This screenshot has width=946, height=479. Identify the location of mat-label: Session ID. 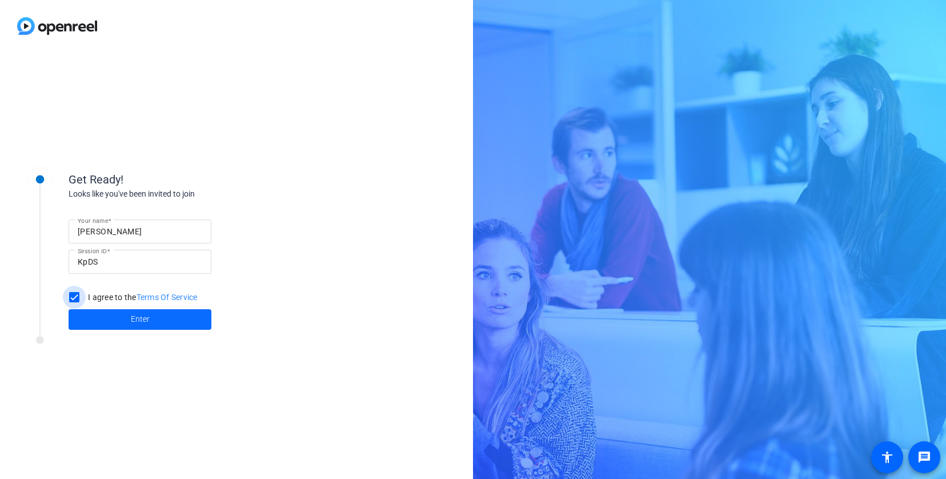
(92, 251).